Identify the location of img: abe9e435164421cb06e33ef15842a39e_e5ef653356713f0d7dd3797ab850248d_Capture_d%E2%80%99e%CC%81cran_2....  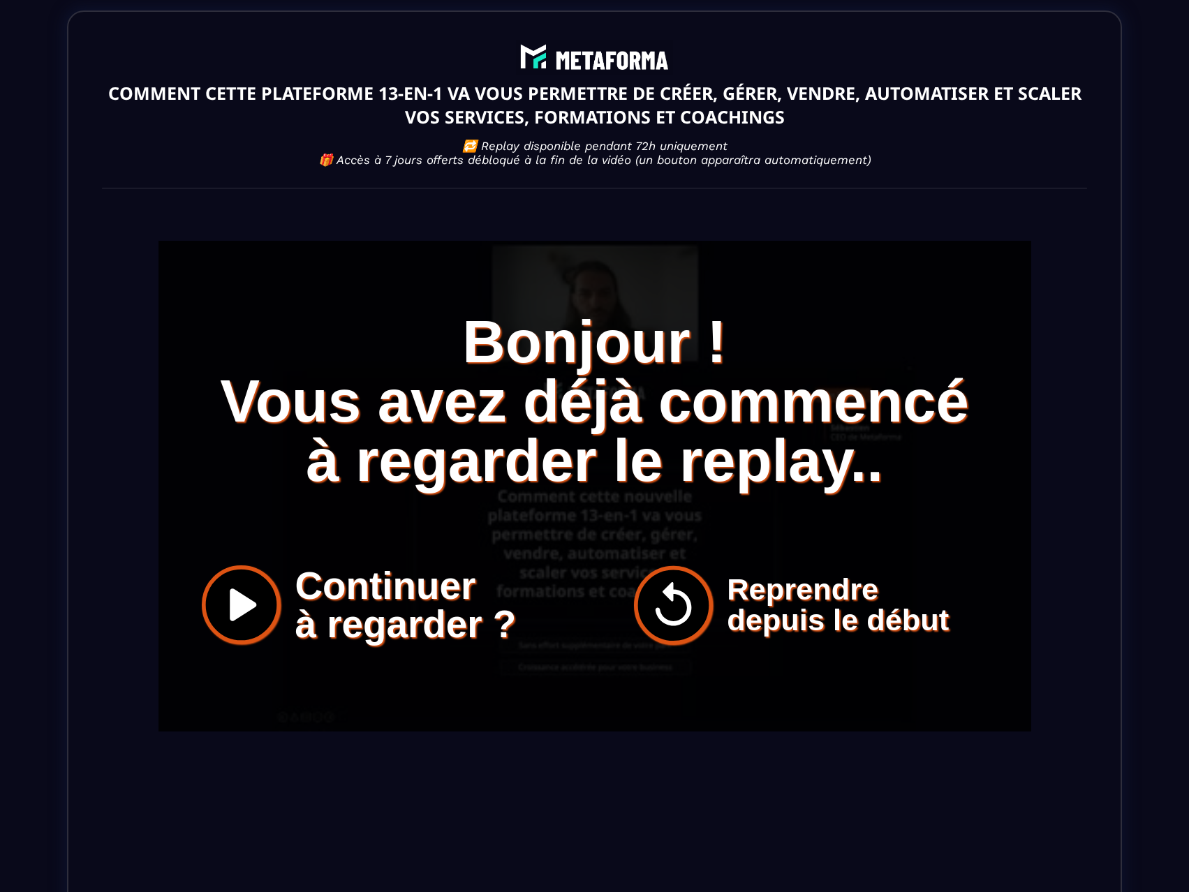
(595, 57).